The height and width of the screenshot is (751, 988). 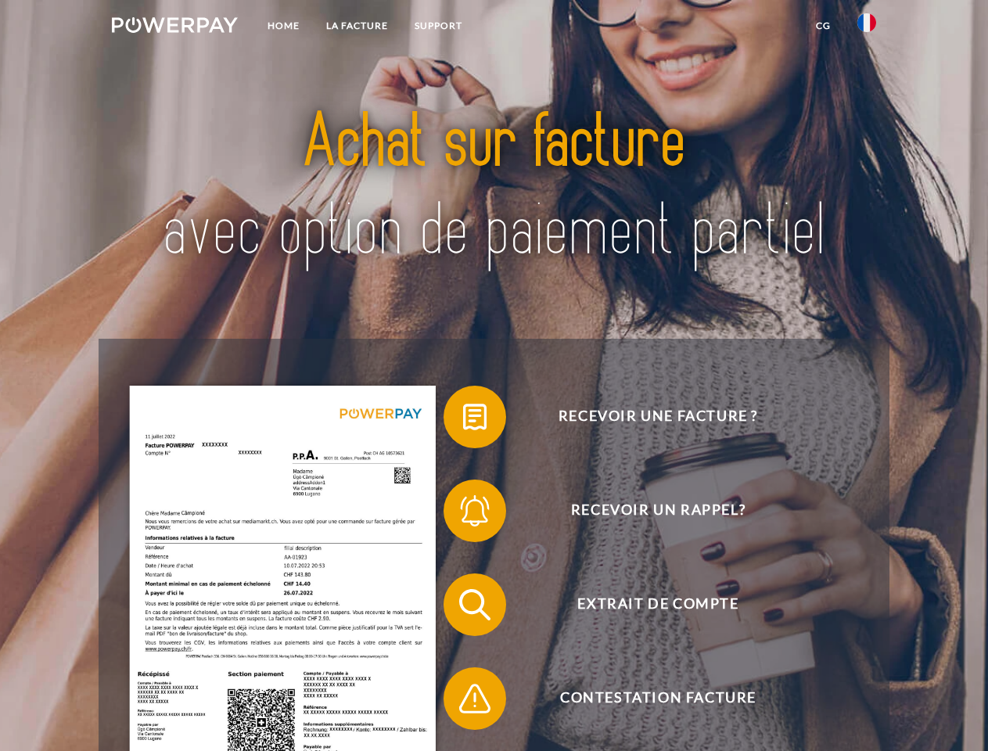 What do you see at coordinates (475, 417) in the screenshot?
I see `img: qb_bill.svg` at bounding box center [475, 417].